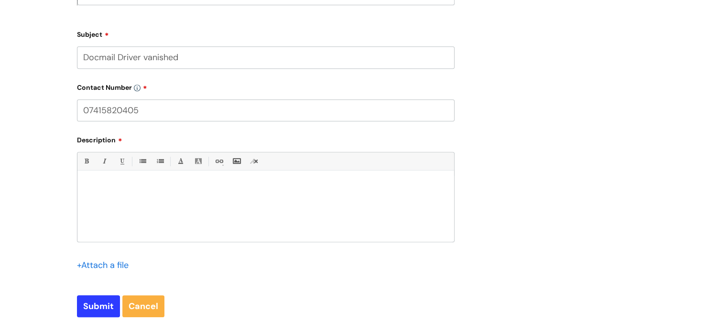 This screenshot has height=332, width=727. Describe the element at coordinates (142, 161) in the screenshot. I see `a: • Unordered List (Ctrl-Shift-7)` at that location.